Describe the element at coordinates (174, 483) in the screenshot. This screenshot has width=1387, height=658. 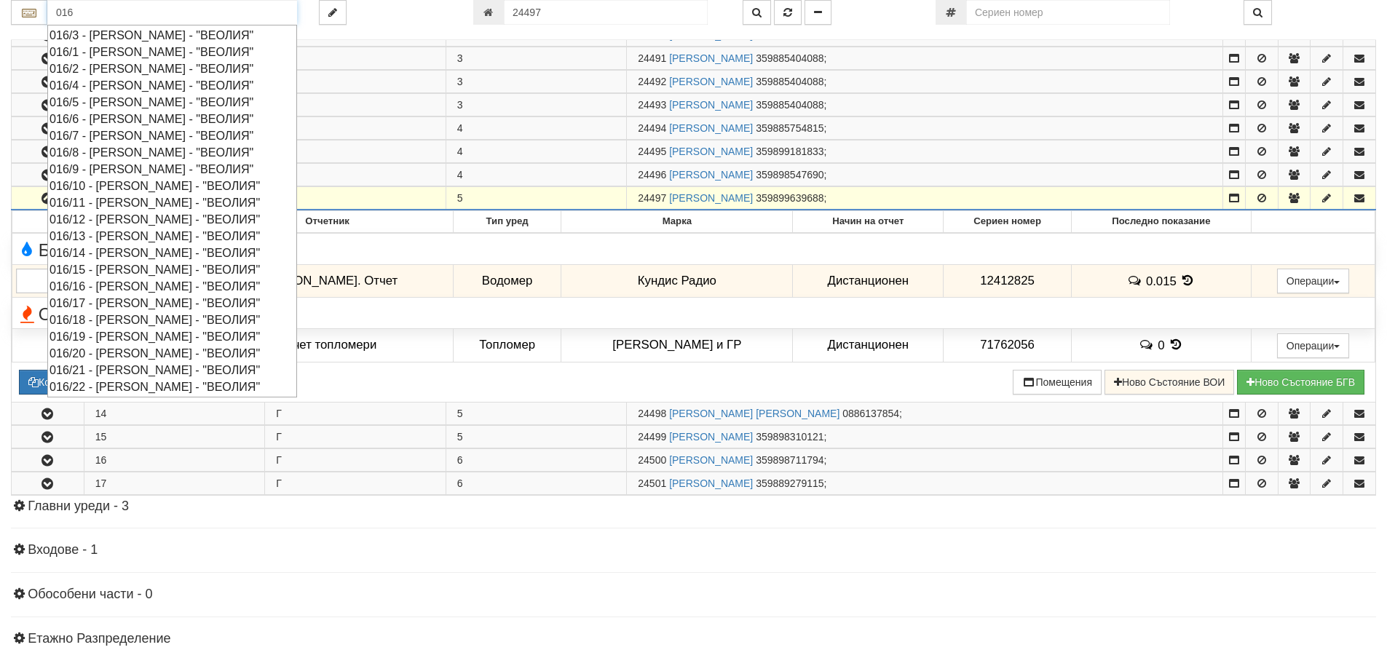
I see `td: 17` at that location.